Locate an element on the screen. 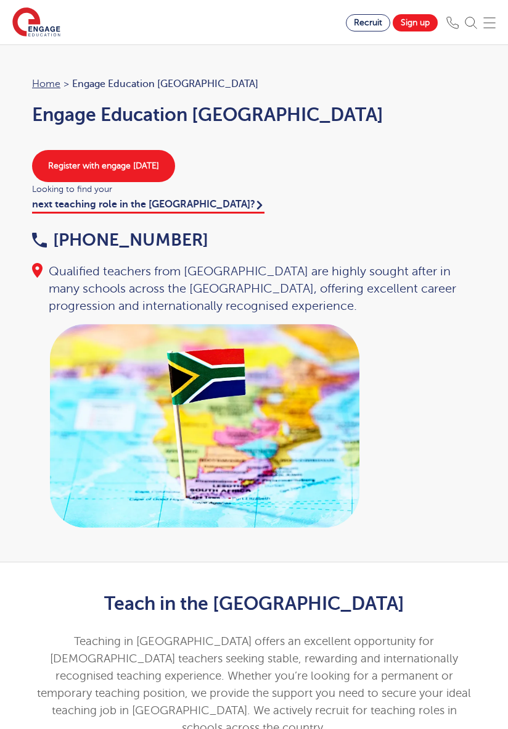 This screenshot has width=508, height=729. img: Engage Education is located at coordinates (36, 23).